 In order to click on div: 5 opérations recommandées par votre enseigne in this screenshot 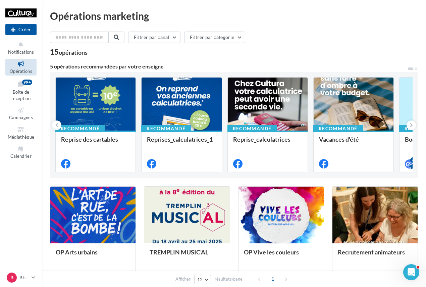, I will do `click(228, 66)`.